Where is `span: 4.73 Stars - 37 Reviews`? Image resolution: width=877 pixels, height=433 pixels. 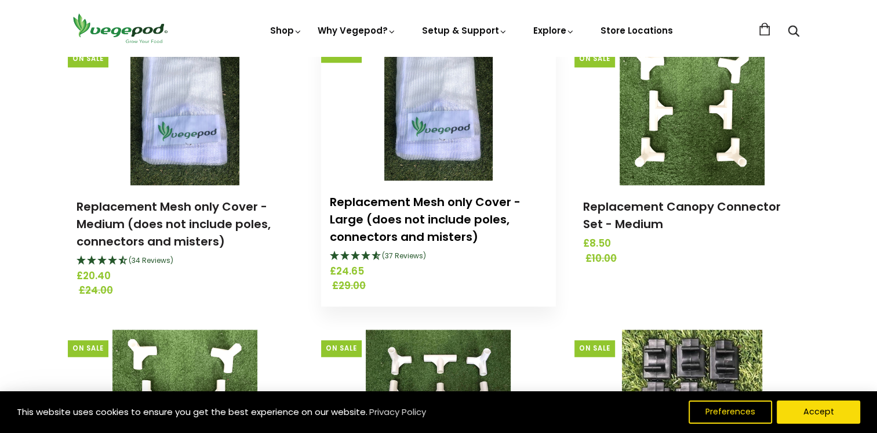 span: 4.73 Stars - 37 Reviews is located at coordinates (404, 255).